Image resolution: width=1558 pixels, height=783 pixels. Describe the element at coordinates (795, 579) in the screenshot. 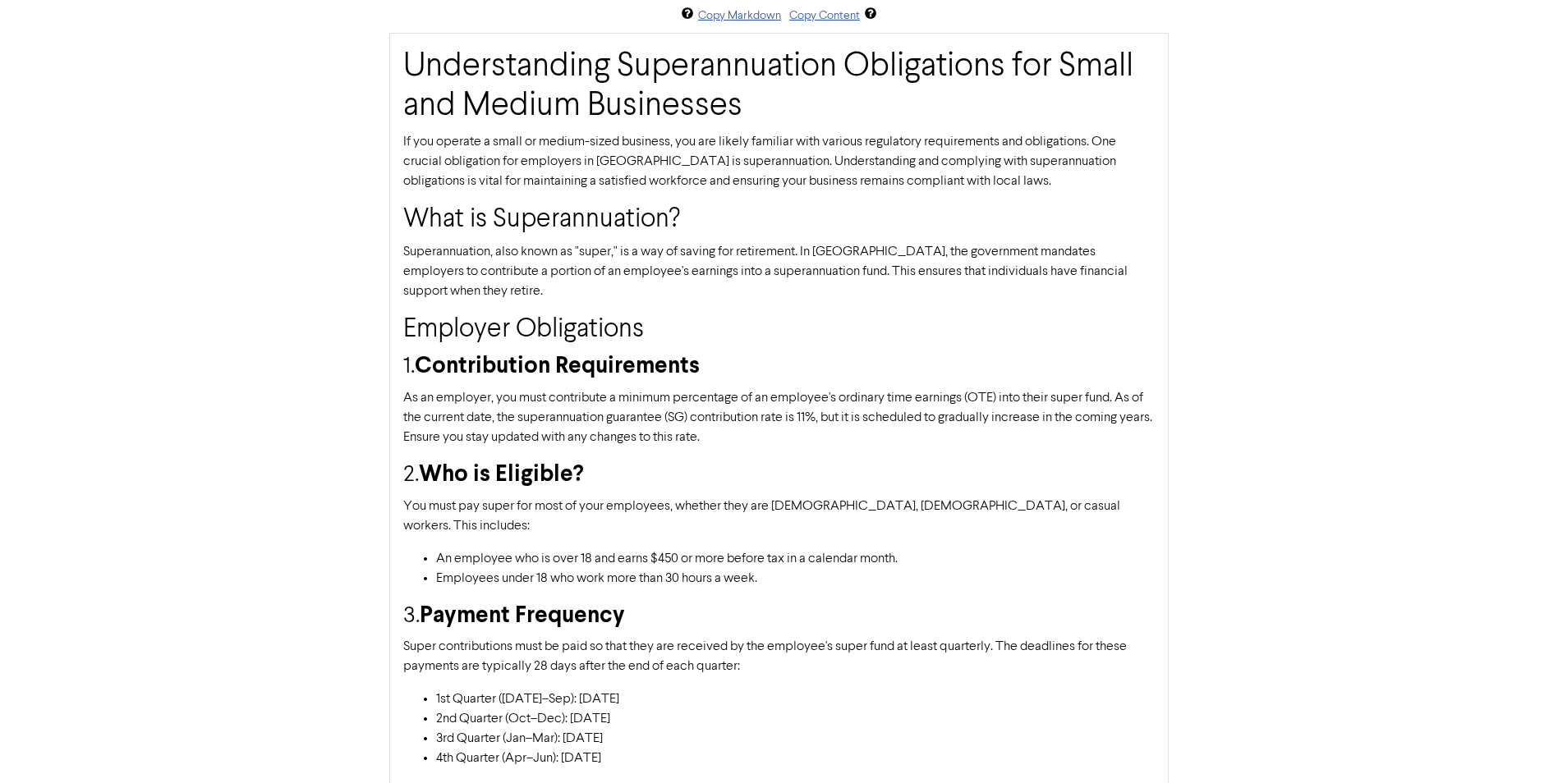

I see `li: Employees under 18 who work more than 30 hours a week.` at that location.